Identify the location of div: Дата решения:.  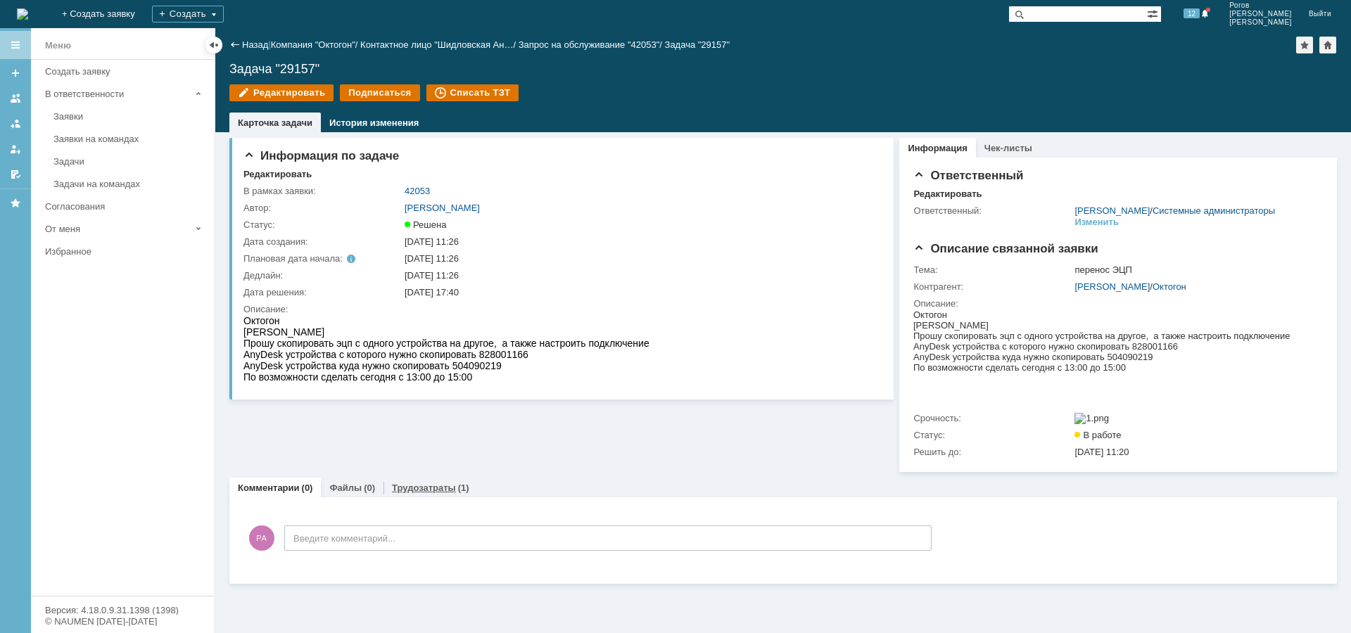
(322, 293).